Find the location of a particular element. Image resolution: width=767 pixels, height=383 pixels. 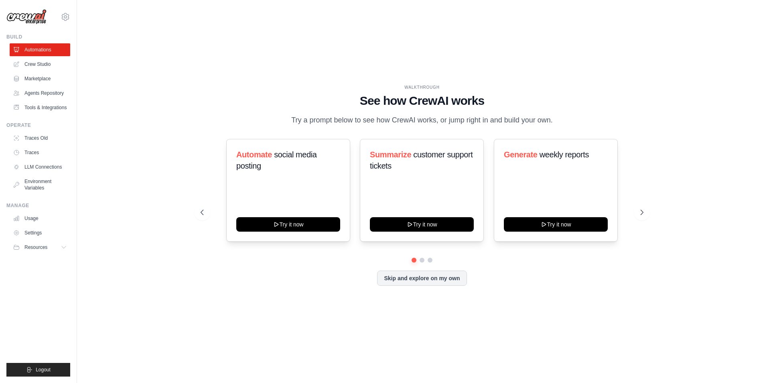

div: Manage is located at coordinates (38, 205).